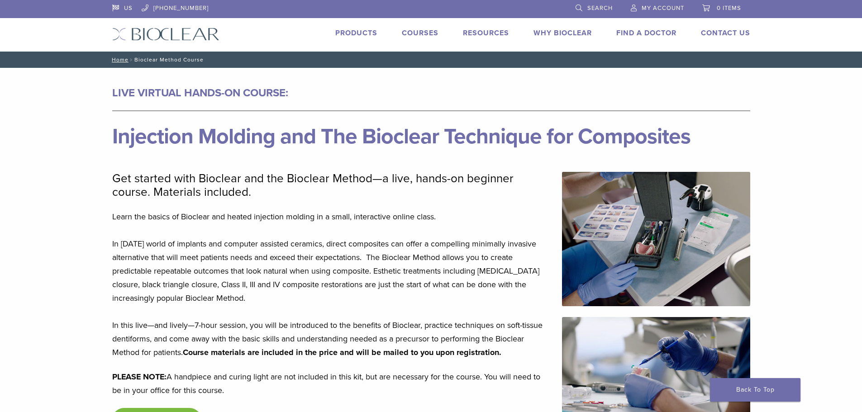  Describe the element at coordinates (562, 33) in the screenshot. I see `a: Why Bioclear` at that location.